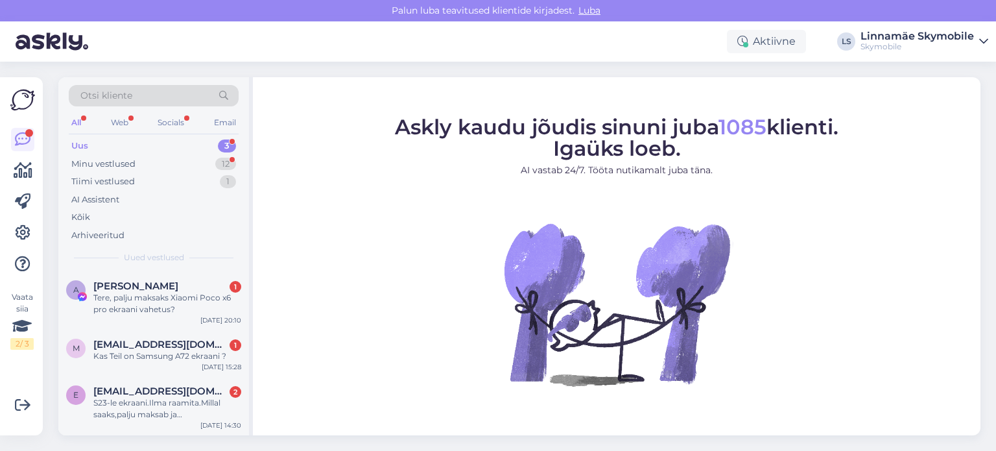 This screenshot has width=996, height=451. I want to click on img: Askly Logo, so click(23, 100).